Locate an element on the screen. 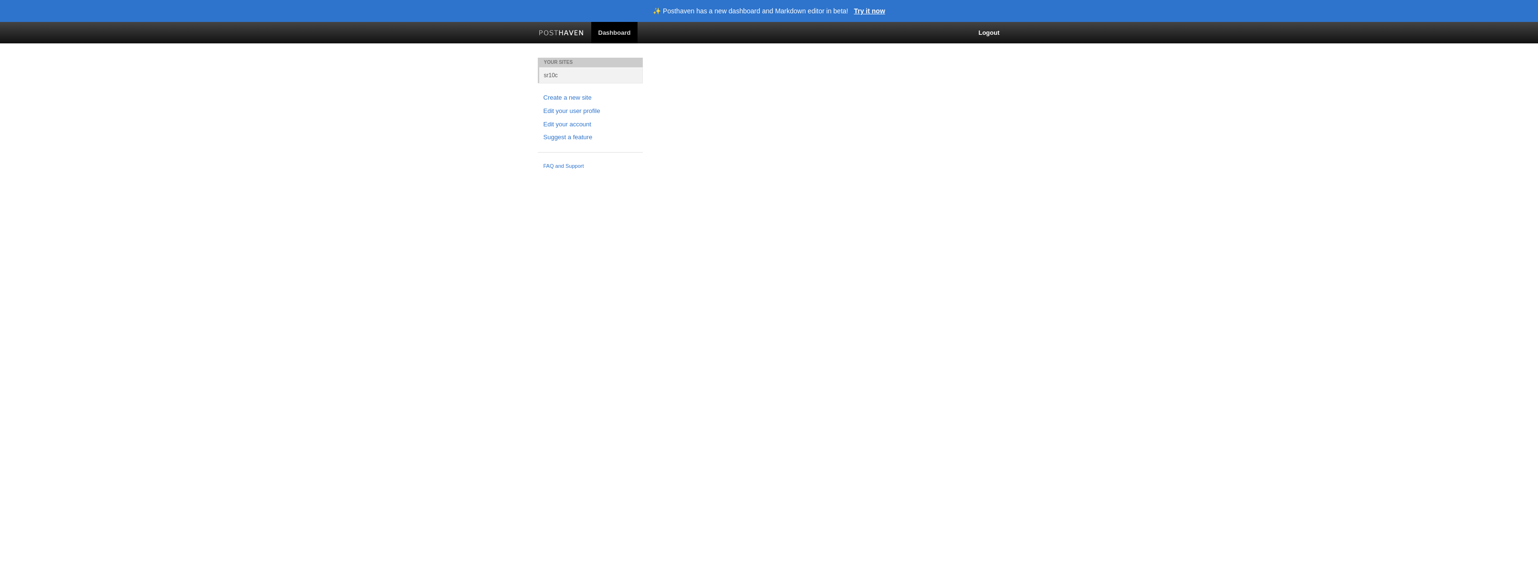 The height and width of the screenshot is (584, 1538). a: FAQ and Support is located at coordinates (590, 167).